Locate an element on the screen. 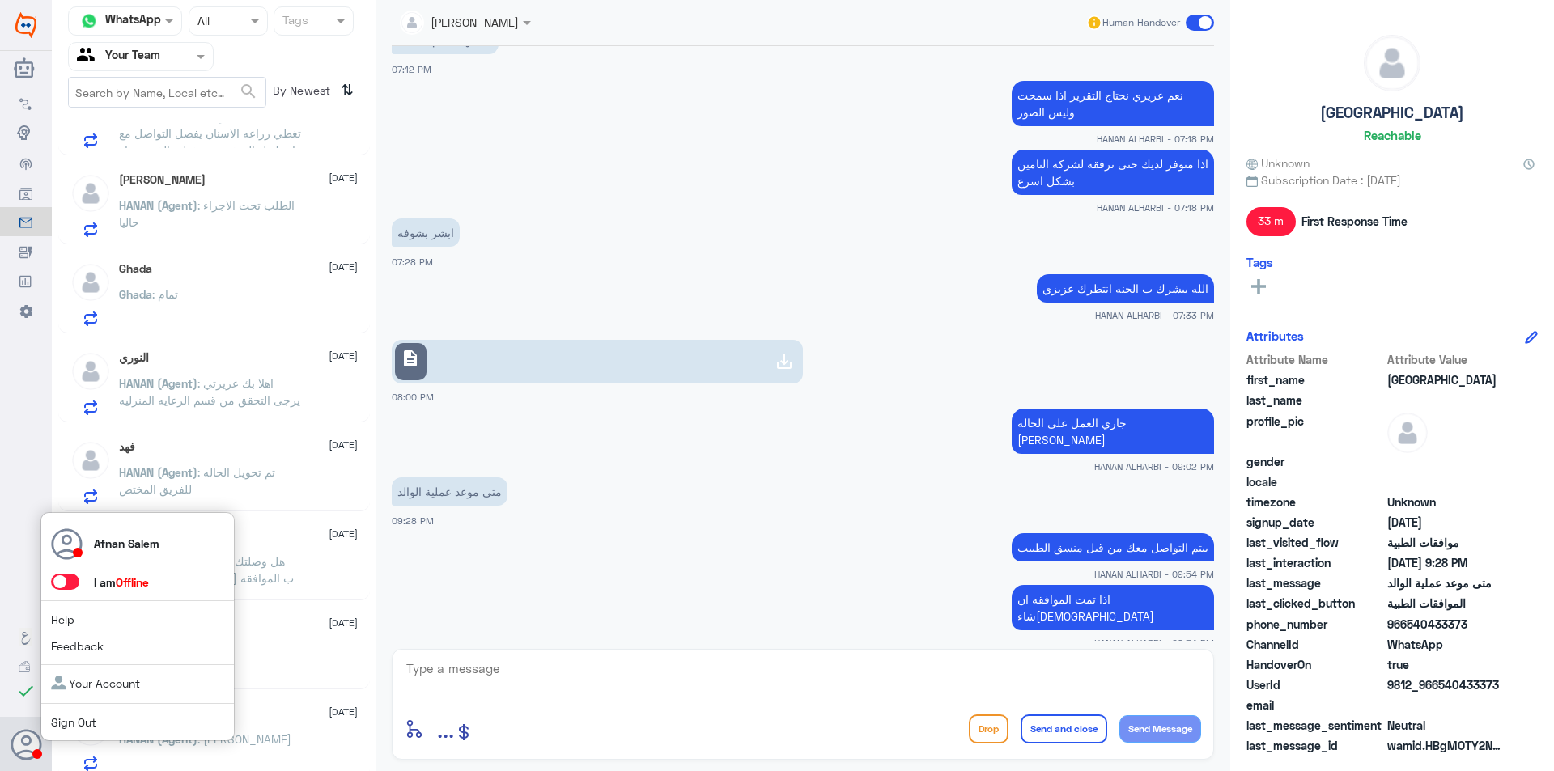 Image resolution: width=1554 pixels, height=771 pixels. span: phone_number is located at coordinates (1315, 624).